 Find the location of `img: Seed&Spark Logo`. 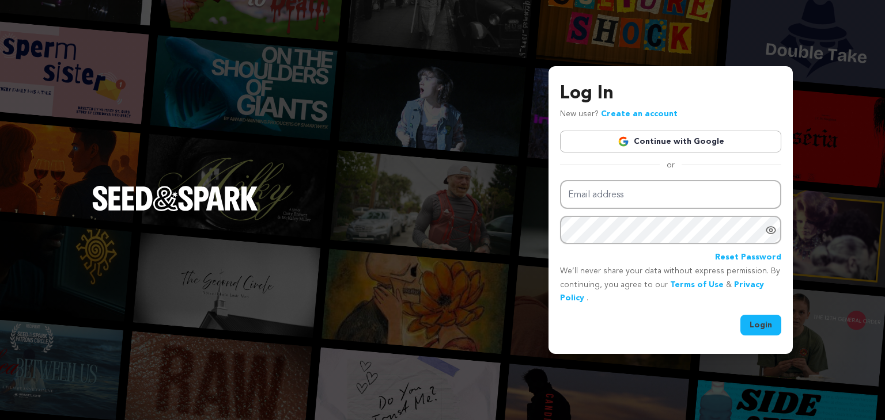

img: Seed&Spark Logo is located at coordinates (175, 199).